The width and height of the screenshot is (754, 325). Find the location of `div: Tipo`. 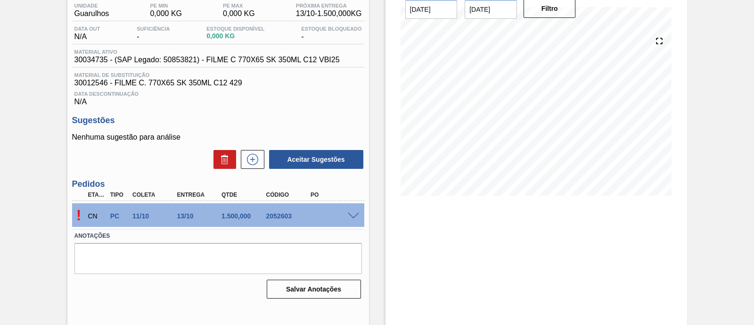

div: Tipo is located at coordinates (119, 195).